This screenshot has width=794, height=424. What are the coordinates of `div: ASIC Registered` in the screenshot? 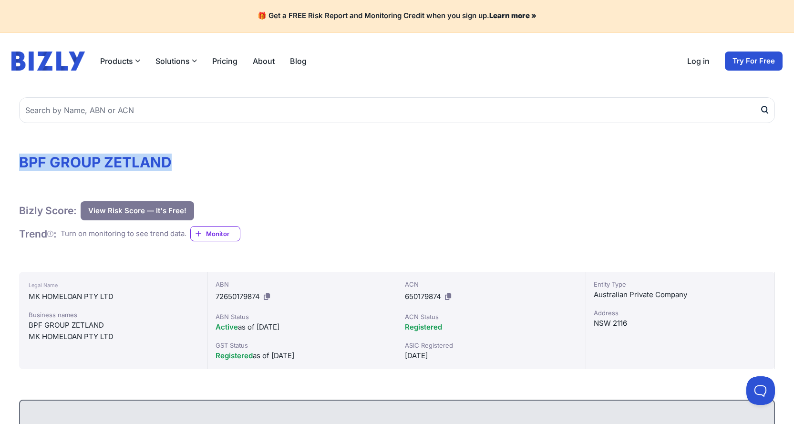 It's located at (491, 345).